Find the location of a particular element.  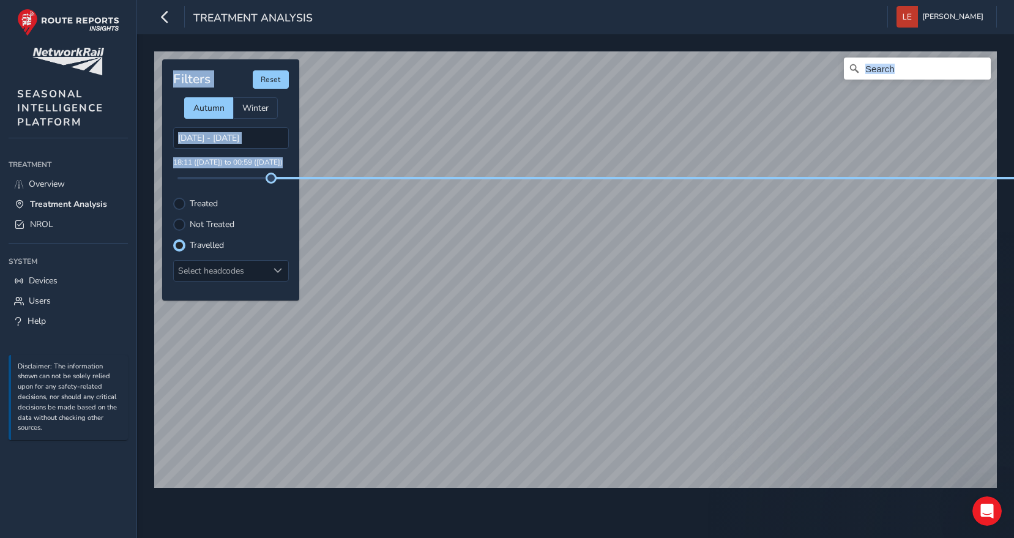

span: Overview is located at coordinates (46, 184).